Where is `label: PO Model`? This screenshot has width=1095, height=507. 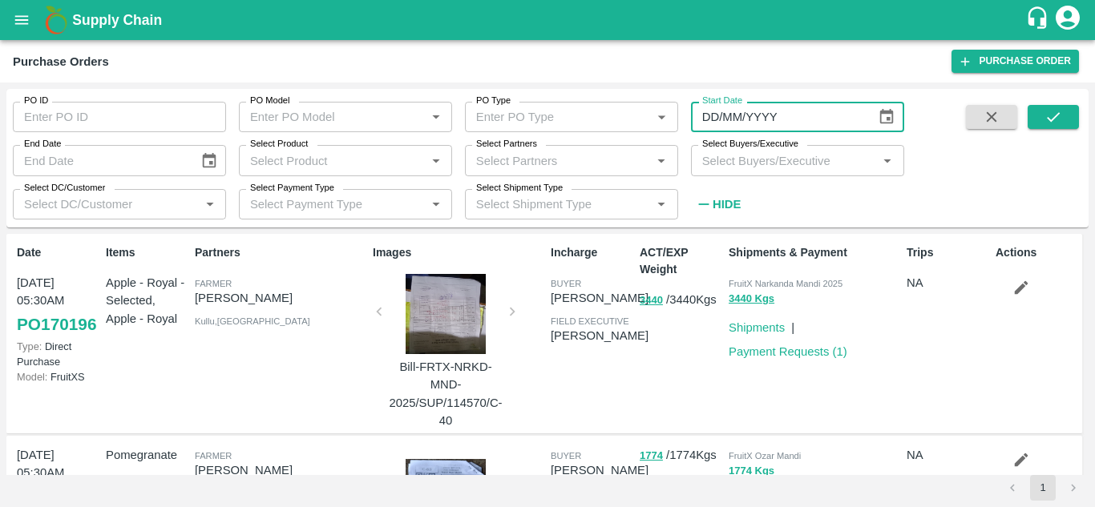
label: PO Model is located at coordinates (270, 101).